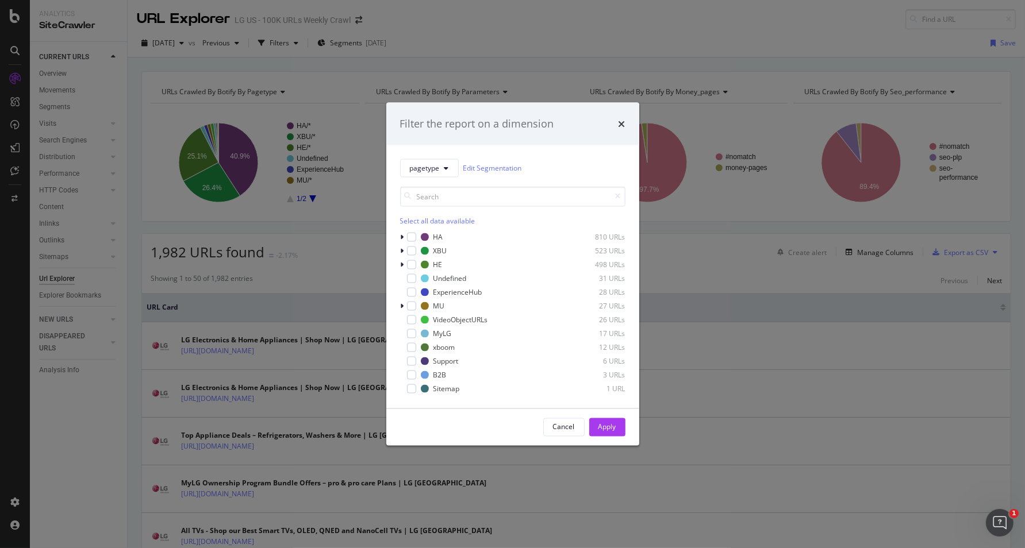 This screenshot has height=548, width=1025. Describe the element at coordinates (622, 124) in the screenshot. I see `div: times` at that location.